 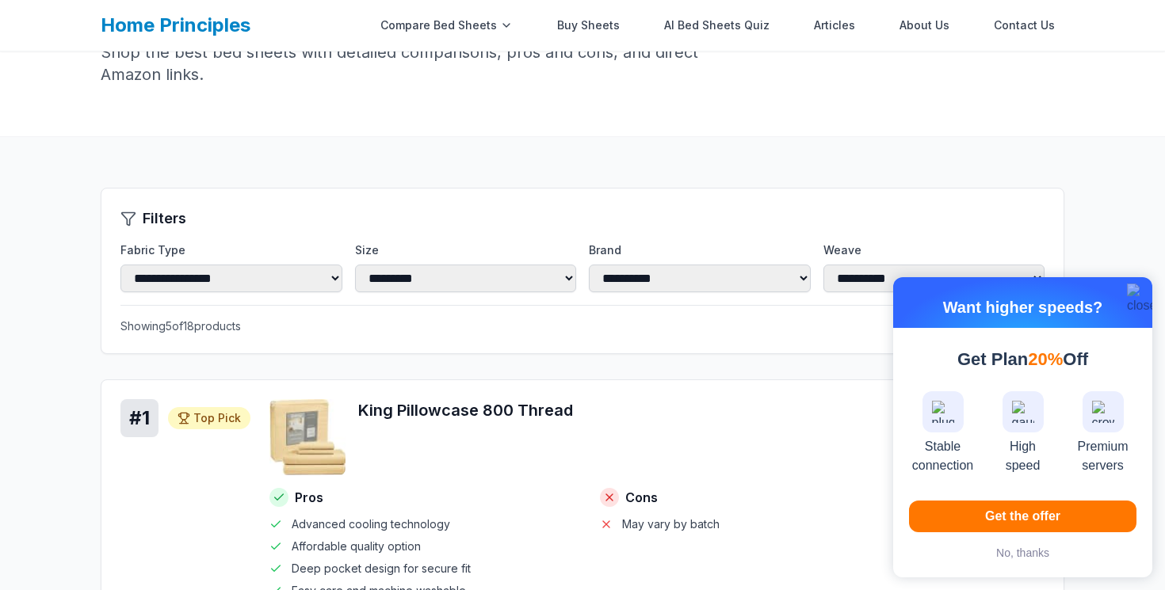 What do you see at coordinates (405, 63) in the screenshot?
I see `p: Shop the best bed sheets with detailed comparisons, pros and cons, and direct Amazon links.` at bounding box center [405, 63].